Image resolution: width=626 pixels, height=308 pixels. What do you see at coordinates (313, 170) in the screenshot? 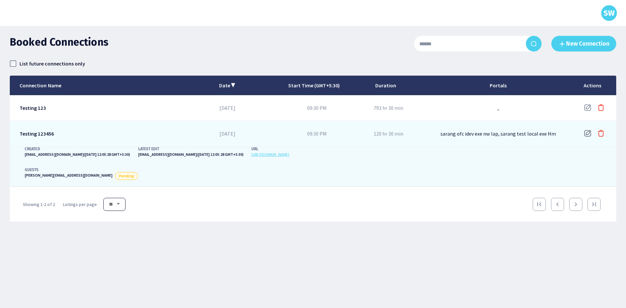
I see `p: GUESTS` at bounding box center [313, 170].